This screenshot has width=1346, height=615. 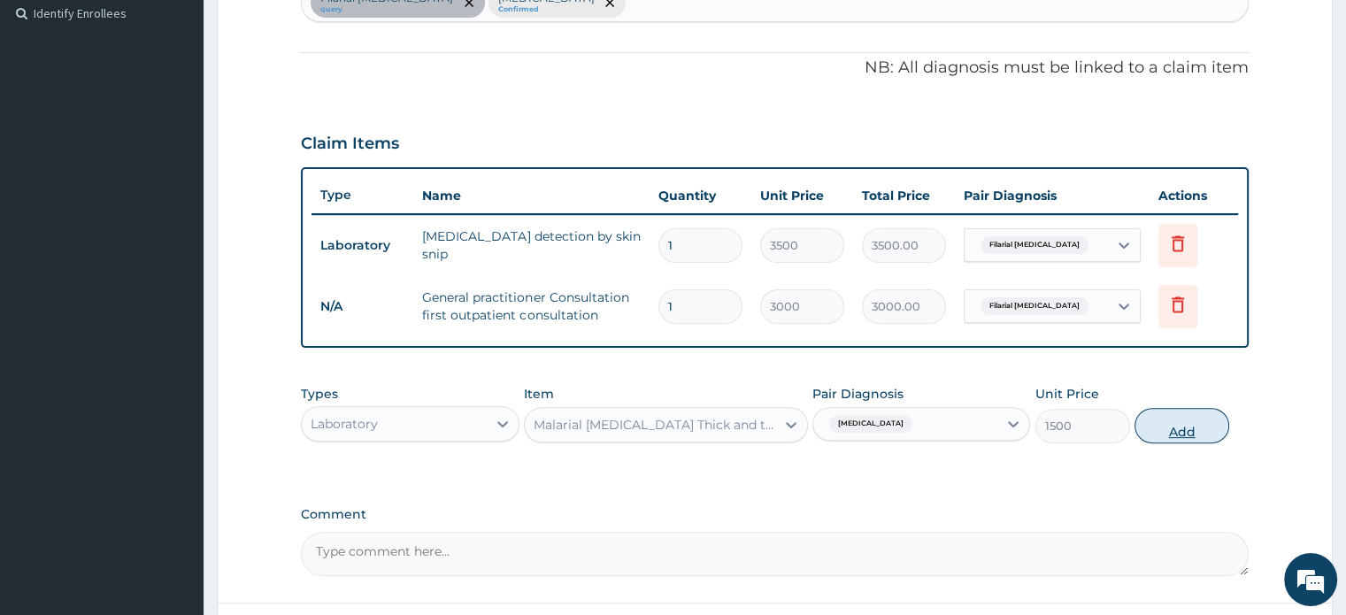 What do you see at coordinates (320, 394) in the screenshot?
I see `label: Types` at bounding box center [320, 394].